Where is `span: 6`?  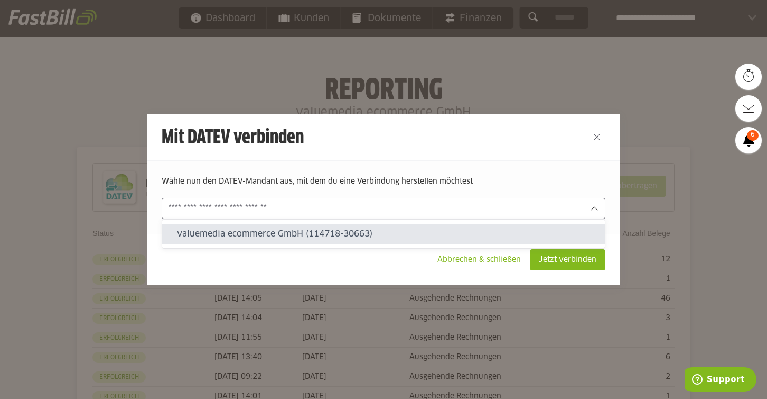 span: 6 is located at coordinates (753, 135).